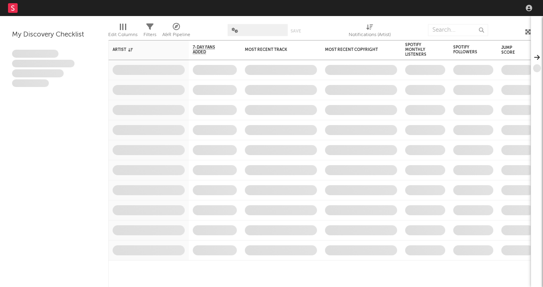  What do you see at coordinates (54, 35) in the screenshot?
I see `div: My Discovery Checklist` at bounding box center [54, 35].